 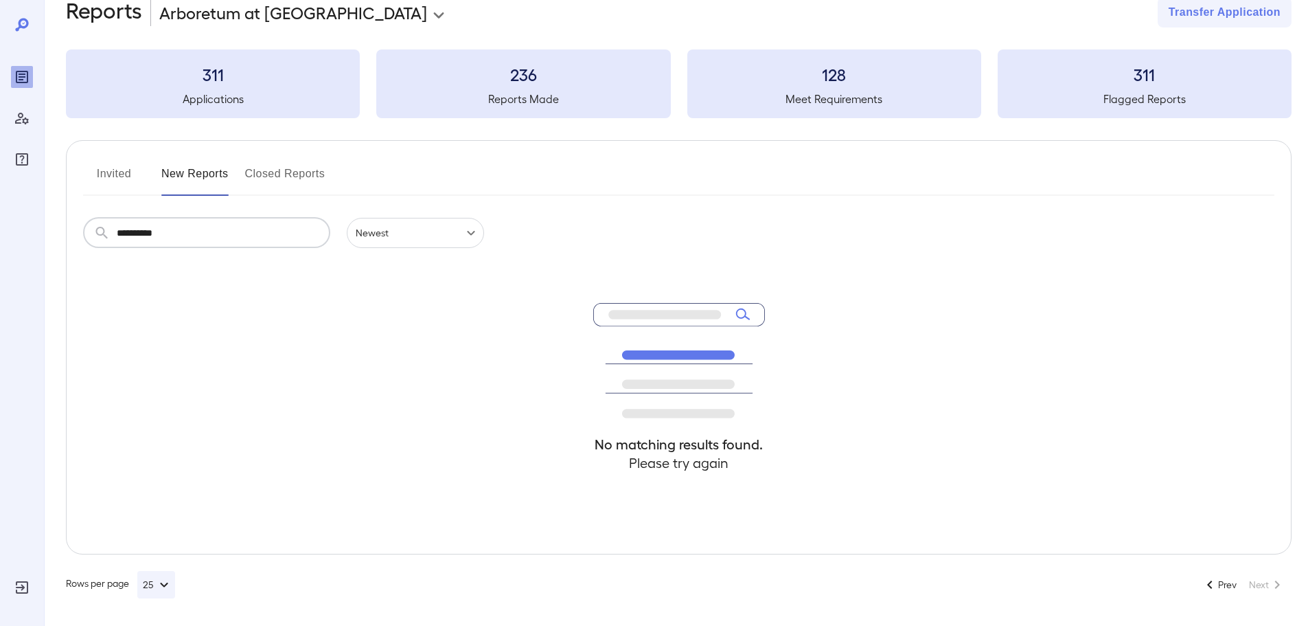 I want to click on button: Invited, so click(x=114, y=179).